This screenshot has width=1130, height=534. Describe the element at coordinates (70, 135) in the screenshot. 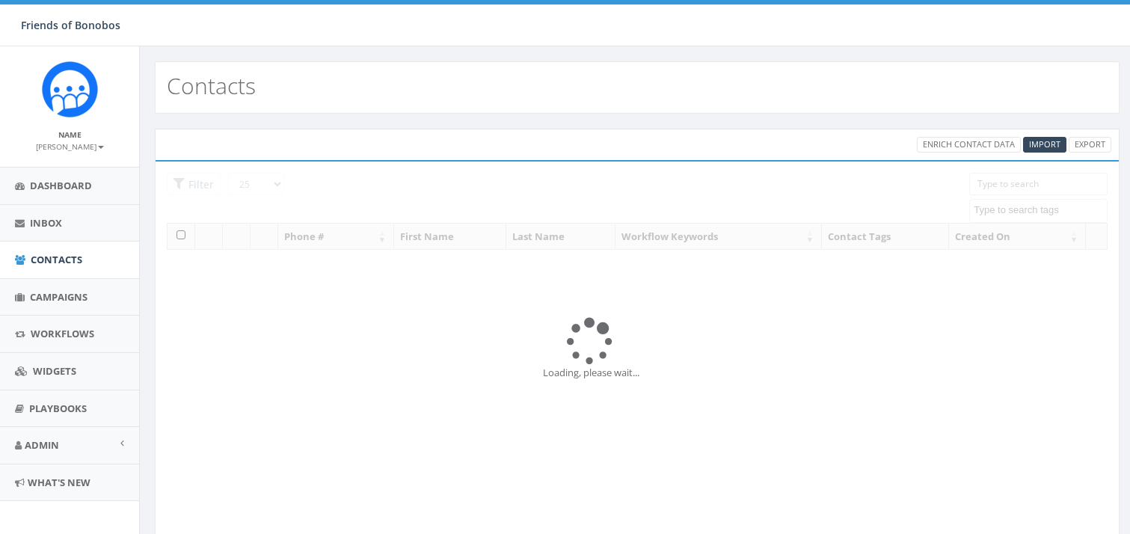

I see `small: Name` at that location.